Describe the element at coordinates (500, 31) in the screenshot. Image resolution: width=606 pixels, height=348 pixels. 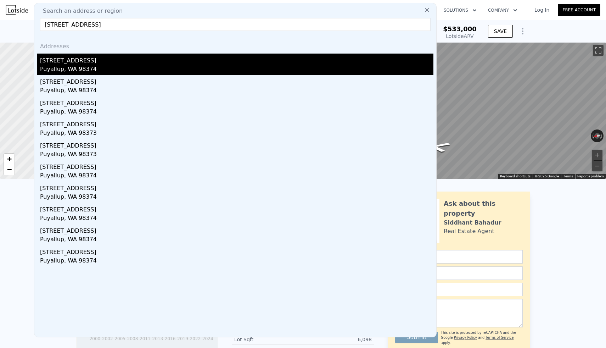
I see `button: SAVE` at that location.